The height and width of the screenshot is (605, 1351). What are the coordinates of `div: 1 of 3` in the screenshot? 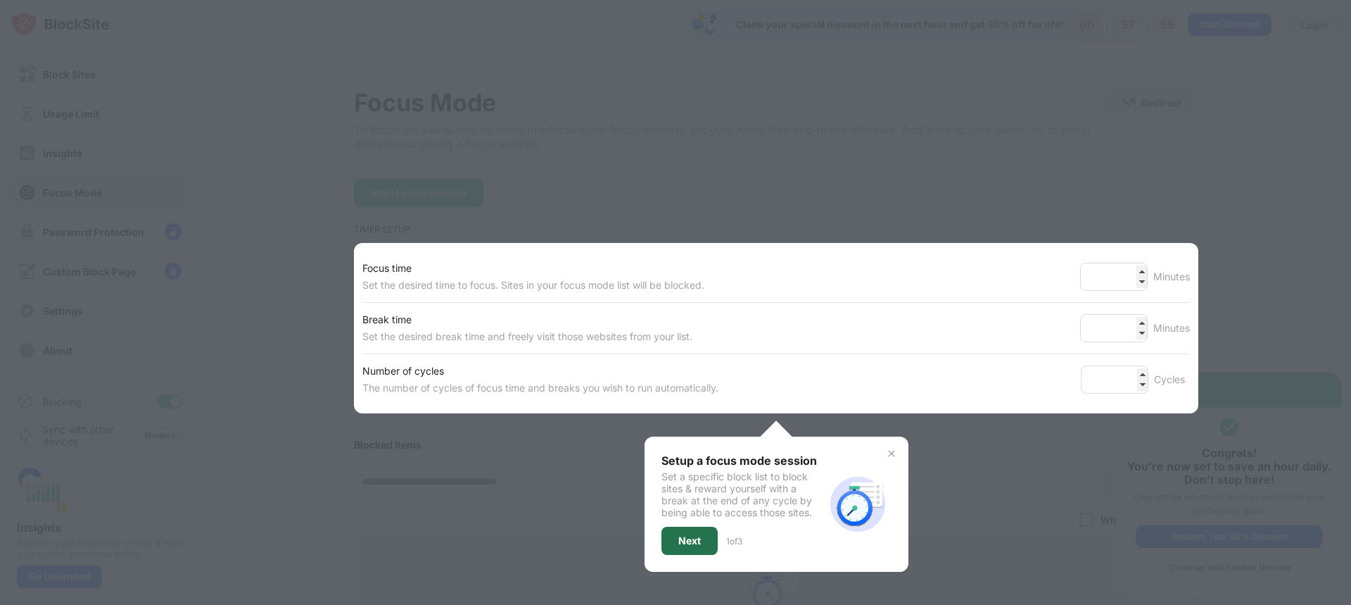 It's located at (734, 540).